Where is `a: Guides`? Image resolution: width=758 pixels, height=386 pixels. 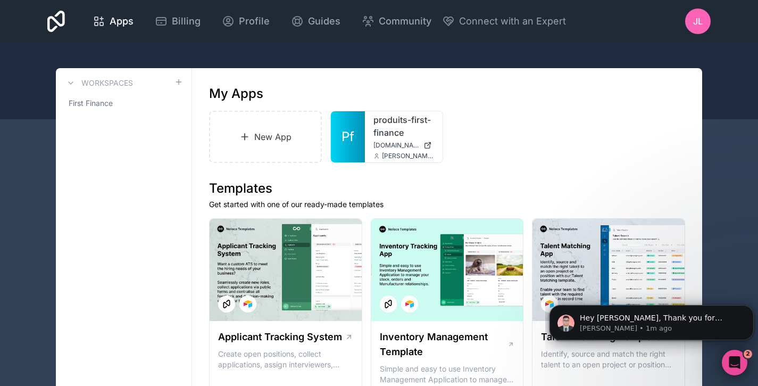
a: Guides is located at coordinates (315, 21).